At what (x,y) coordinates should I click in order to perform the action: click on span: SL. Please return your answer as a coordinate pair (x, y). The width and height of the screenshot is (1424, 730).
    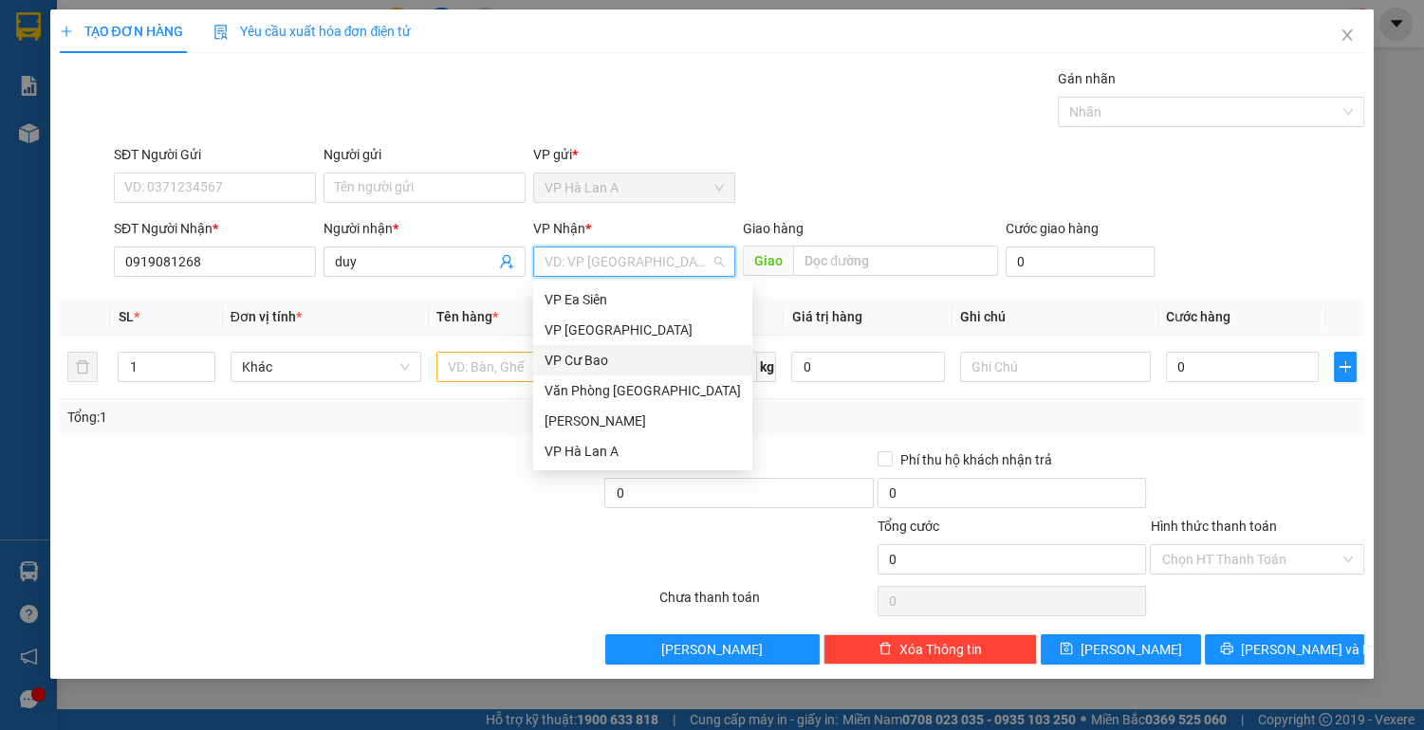
    Looking at the image, I should click on (125, 317).